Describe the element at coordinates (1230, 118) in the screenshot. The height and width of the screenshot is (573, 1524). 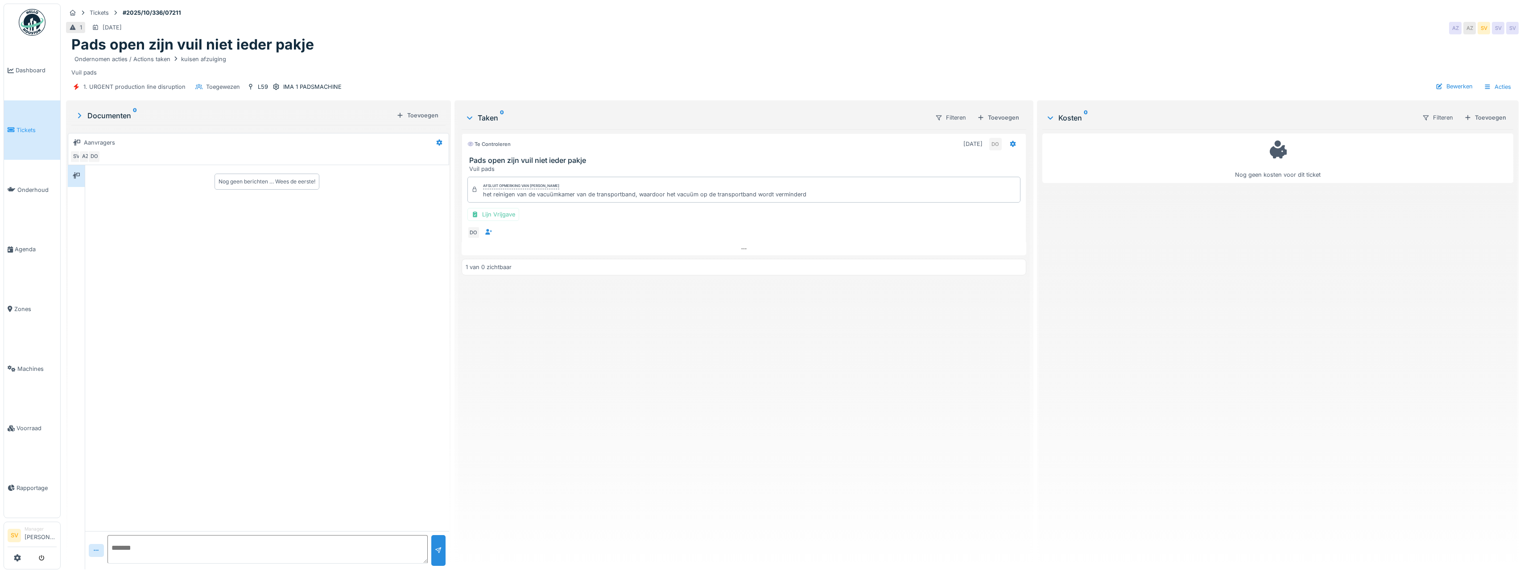
I see `div: Kosten` at that location.